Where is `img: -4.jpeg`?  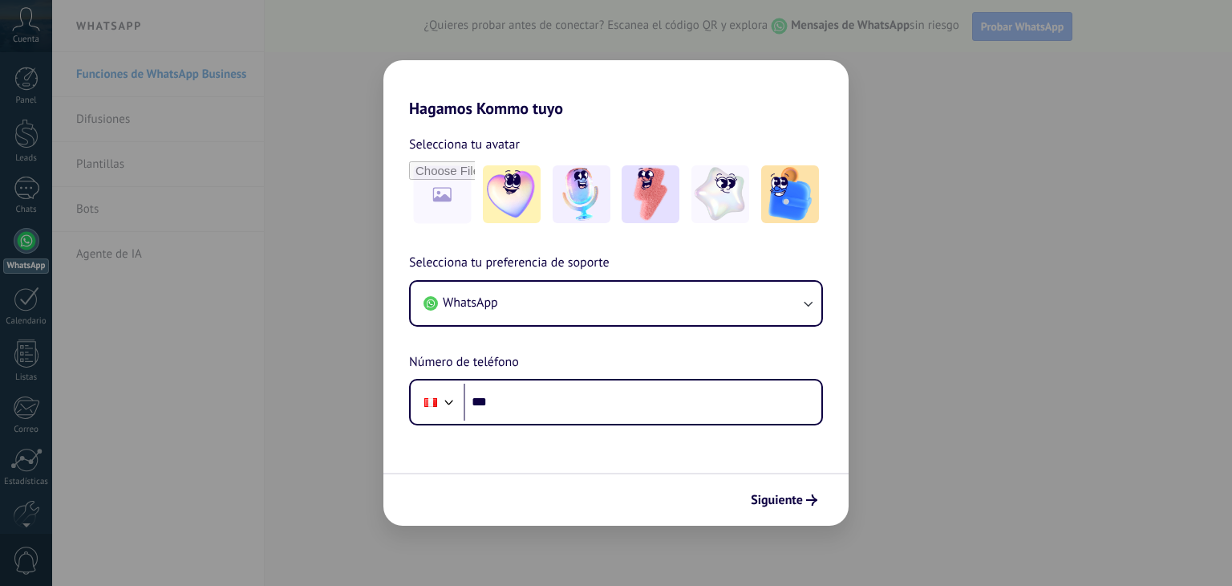
img: -4.jpeg is located at coordinates (720, 194).